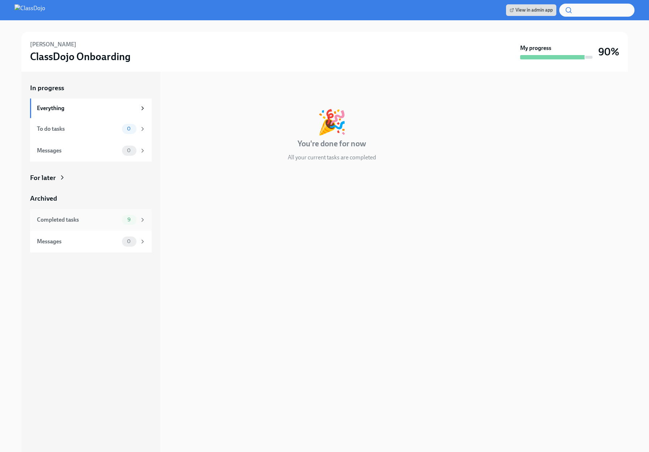  I want to click on span: View in admin app, so click(531, 10).